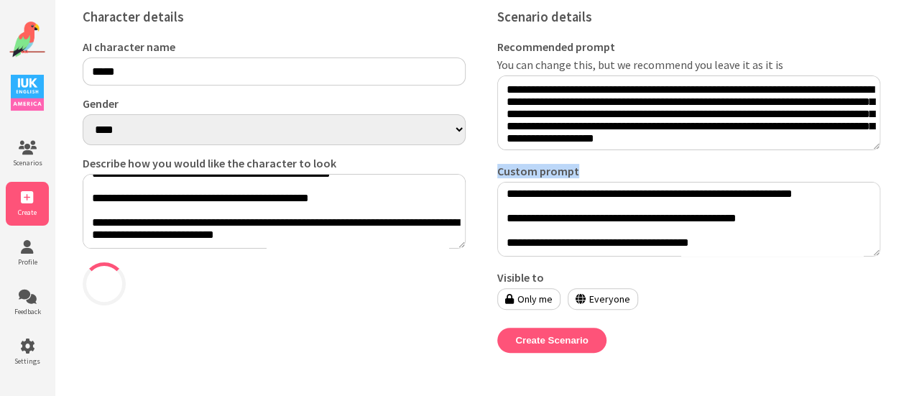  What do you see at coordinates (688, 277) in the screenshot?
I see `label: Visible to` at bounding box center [688, 277].